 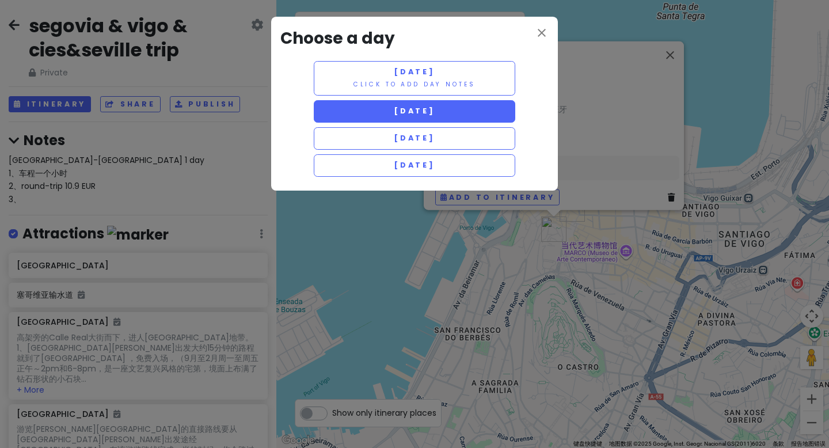 I want to click on i: close, so click(x=542, y=33).